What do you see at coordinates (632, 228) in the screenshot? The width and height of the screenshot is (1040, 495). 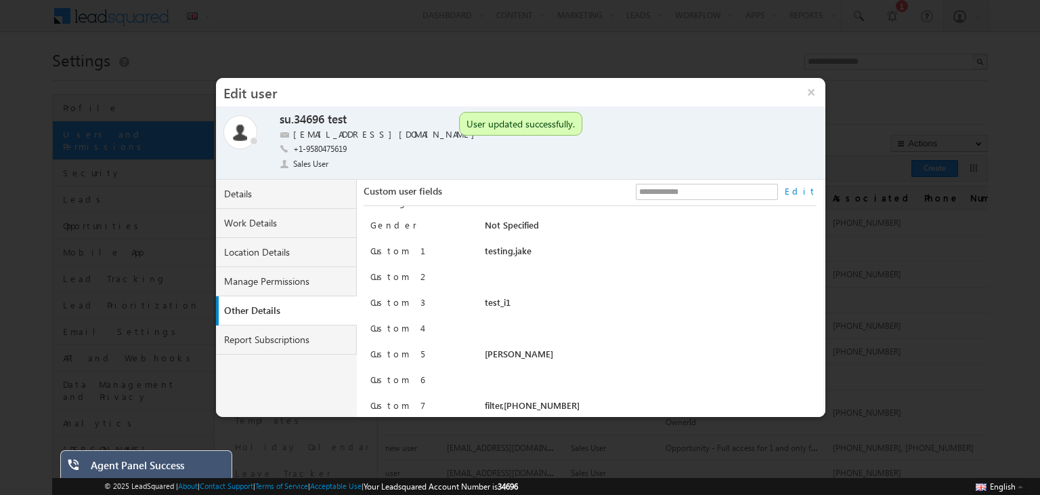 I see `div: Not Specified` at bounding box center [632, 228].